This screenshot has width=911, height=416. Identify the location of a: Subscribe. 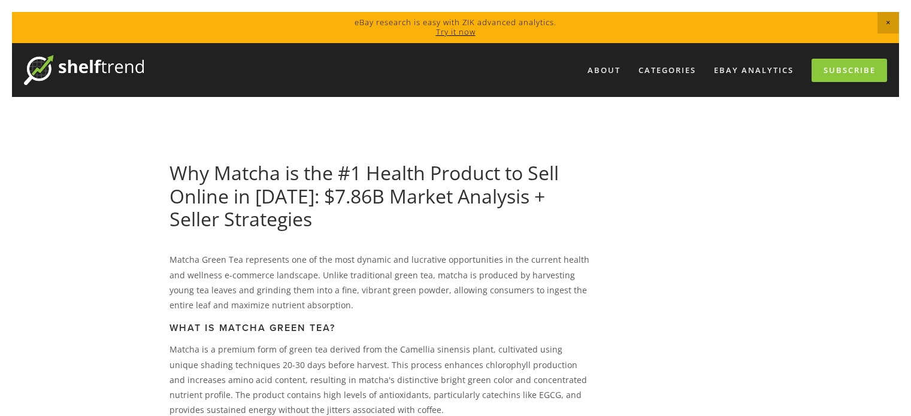
(850, 70).